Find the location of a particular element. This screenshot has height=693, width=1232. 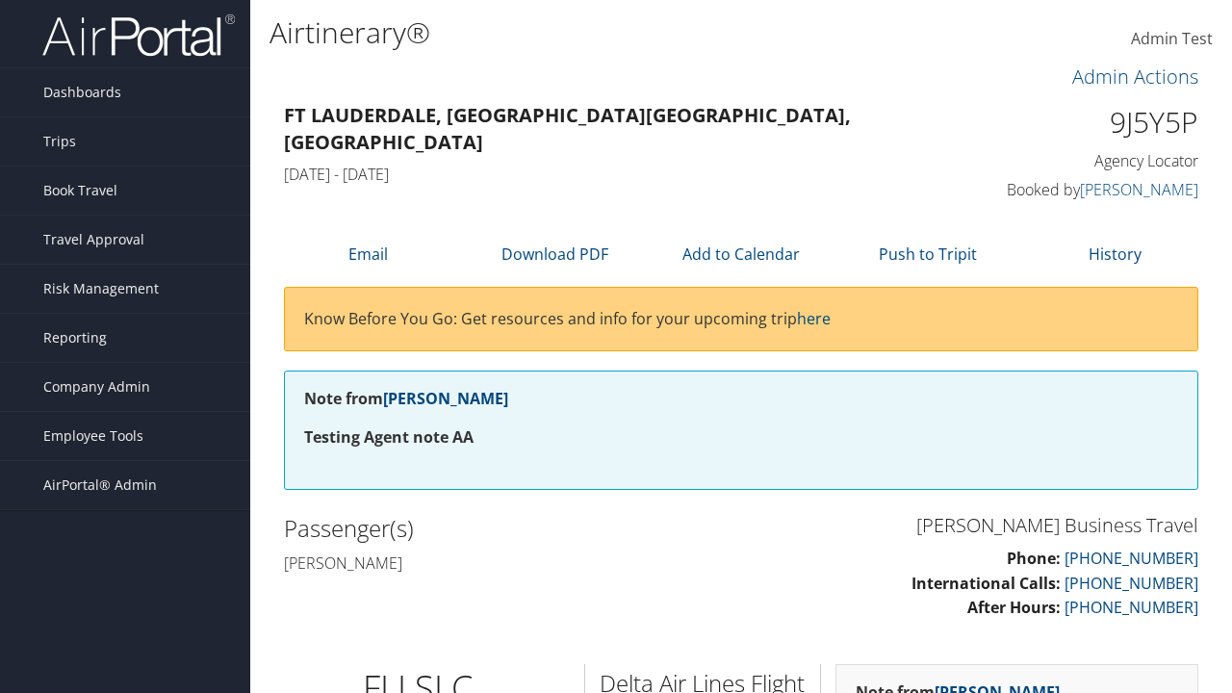

a: here is located at coordinates (814, 319).